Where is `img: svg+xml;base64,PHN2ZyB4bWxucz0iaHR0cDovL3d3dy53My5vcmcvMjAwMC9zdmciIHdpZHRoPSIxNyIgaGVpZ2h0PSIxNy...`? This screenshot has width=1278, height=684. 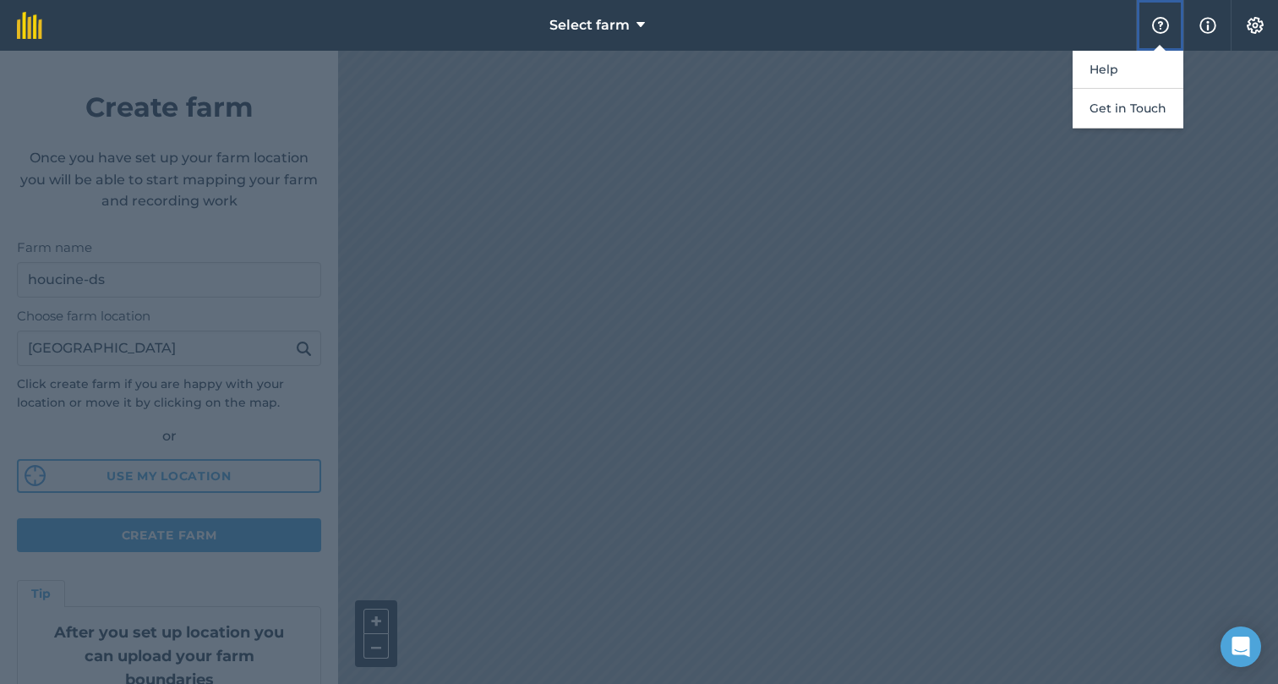 img: svg+xml;base64,PHN2ZyB4bWxucz0iaHR0cDovL3d3dy53My5vcmcvMjAwMC9zdmciIHdpZHRoPSIxNyIgaGVpZ2h0PSIxNy... is located at coordinates (1208, 25).